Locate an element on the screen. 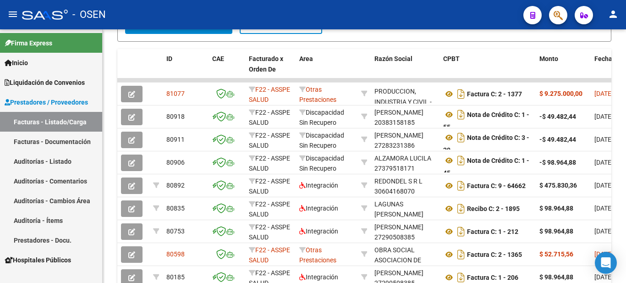  strong: Recibo C: 2 - 1895 is located at coordinates (493, 209).